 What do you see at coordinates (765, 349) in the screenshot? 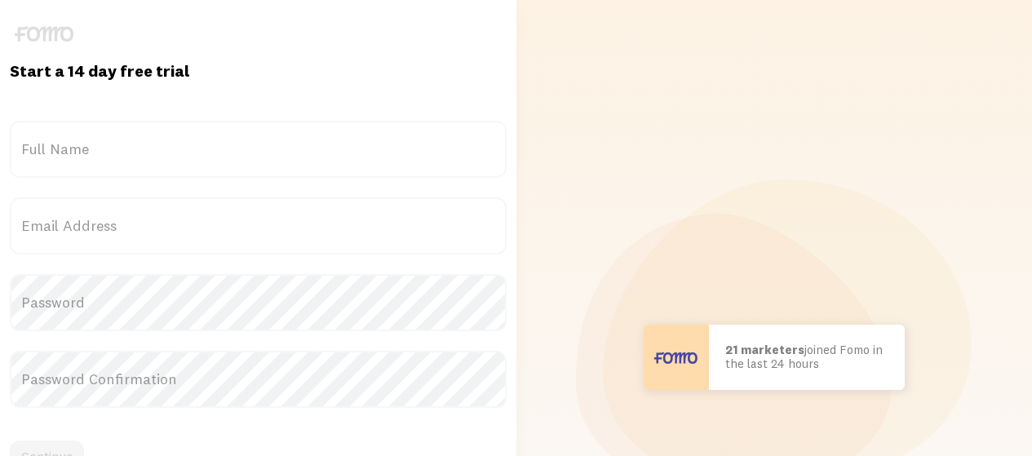
I see `b: 21 marketers` at bounding box center [765, 349].